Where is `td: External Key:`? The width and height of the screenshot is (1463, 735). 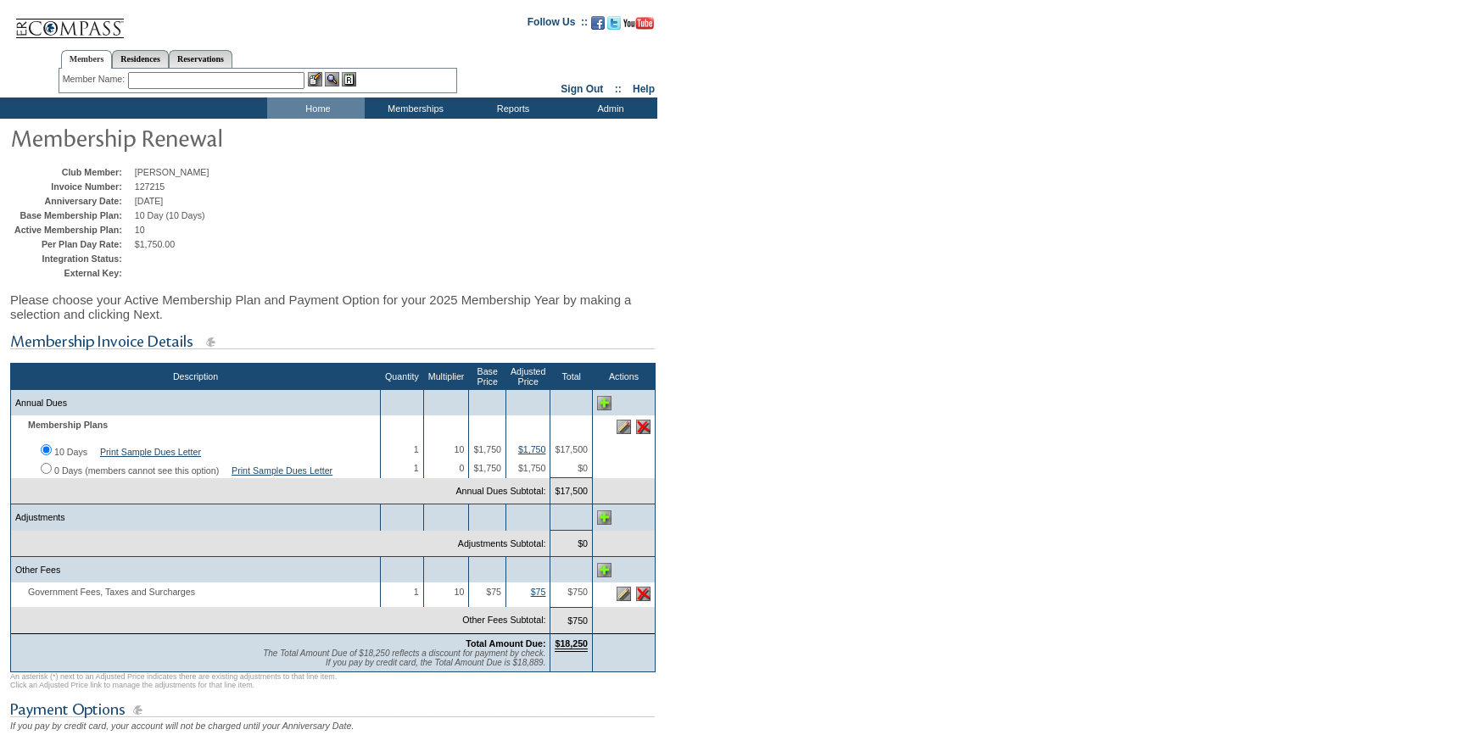
td: External Key: is located at coordinates (72, 273).